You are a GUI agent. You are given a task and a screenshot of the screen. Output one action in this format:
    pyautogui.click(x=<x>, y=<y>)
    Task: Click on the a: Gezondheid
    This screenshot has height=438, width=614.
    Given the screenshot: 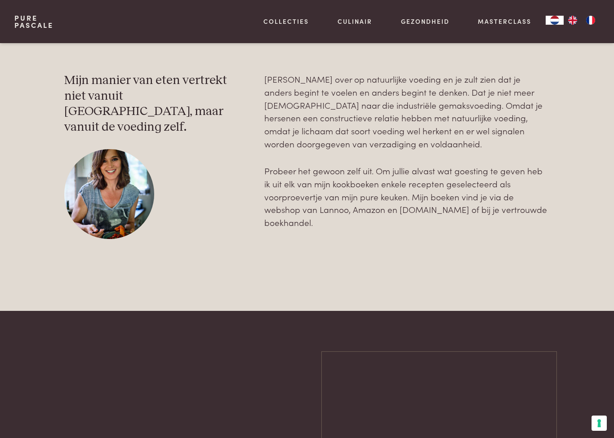 What is the action you would take?
    pyautogui.click(x=425, y=21)
    